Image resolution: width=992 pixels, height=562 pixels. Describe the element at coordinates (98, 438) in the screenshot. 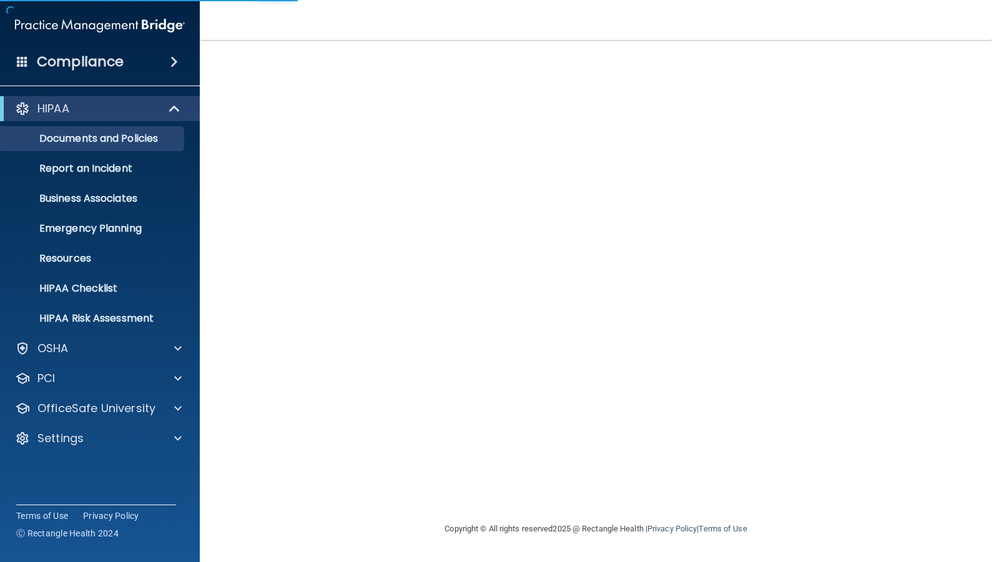

I see `a: Settings` at that location.